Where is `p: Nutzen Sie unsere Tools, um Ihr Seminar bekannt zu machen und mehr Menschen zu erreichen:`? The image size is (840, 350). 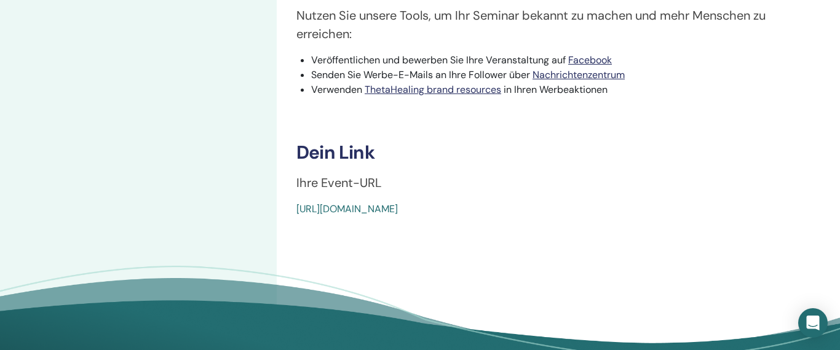 p: Nutzen Sie unsere Tools, um Ihr Seminar bekannt zu machen und mehr Menschen zu erreichen: is located at coordinates (556, 25).